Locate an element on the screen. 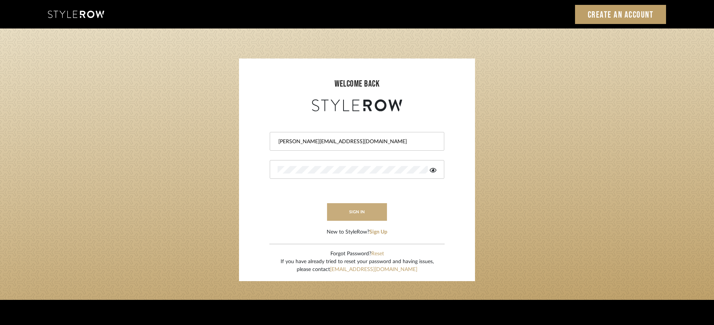  a: Create an Account is located at coordinates (620, 14).